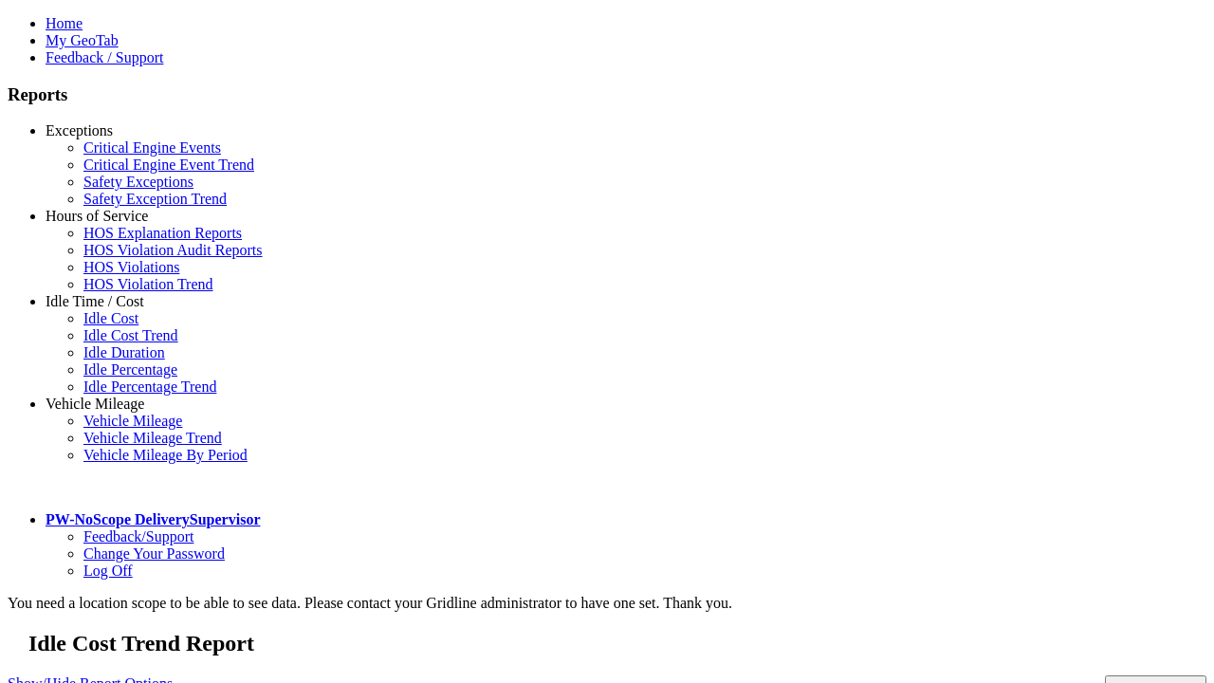 This screenshot has width=1214, height=683. Describe the element at coordinates (607, 95) in the screenshot. I see `h3: Reports` at that location.